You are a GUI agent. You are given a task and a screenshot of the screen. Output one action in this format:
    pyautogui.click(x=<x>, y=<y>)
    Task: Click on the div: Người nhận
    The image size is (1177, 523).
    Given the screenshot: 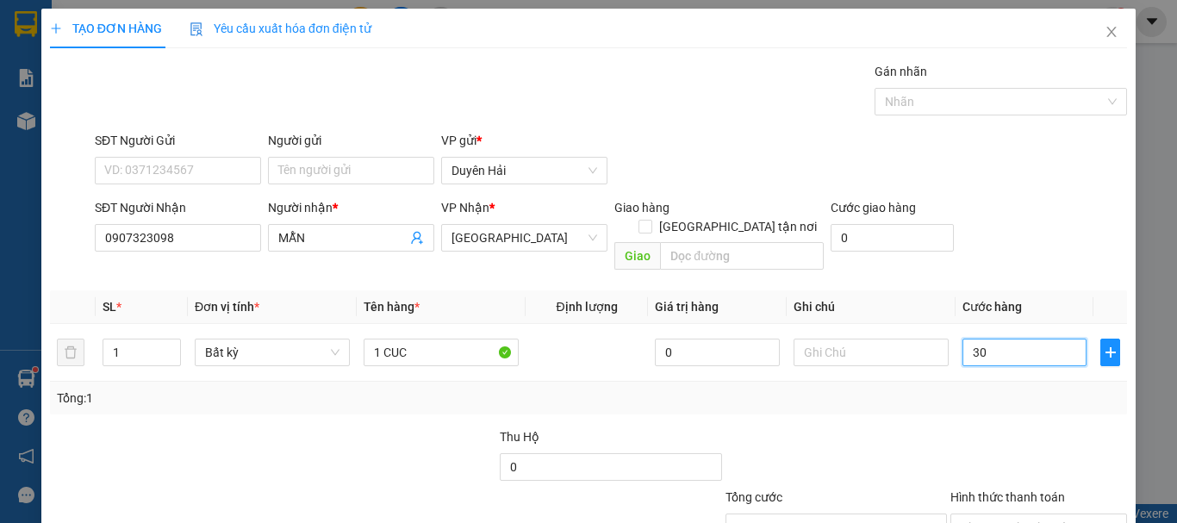 What is the action you would take?
    pyautogui.click(x=351, y=208)
    